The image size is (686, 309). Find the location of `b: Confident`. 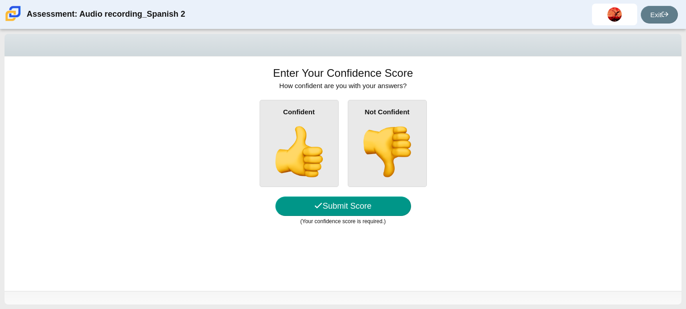

b: Confident is located at coordinates (299, 112).